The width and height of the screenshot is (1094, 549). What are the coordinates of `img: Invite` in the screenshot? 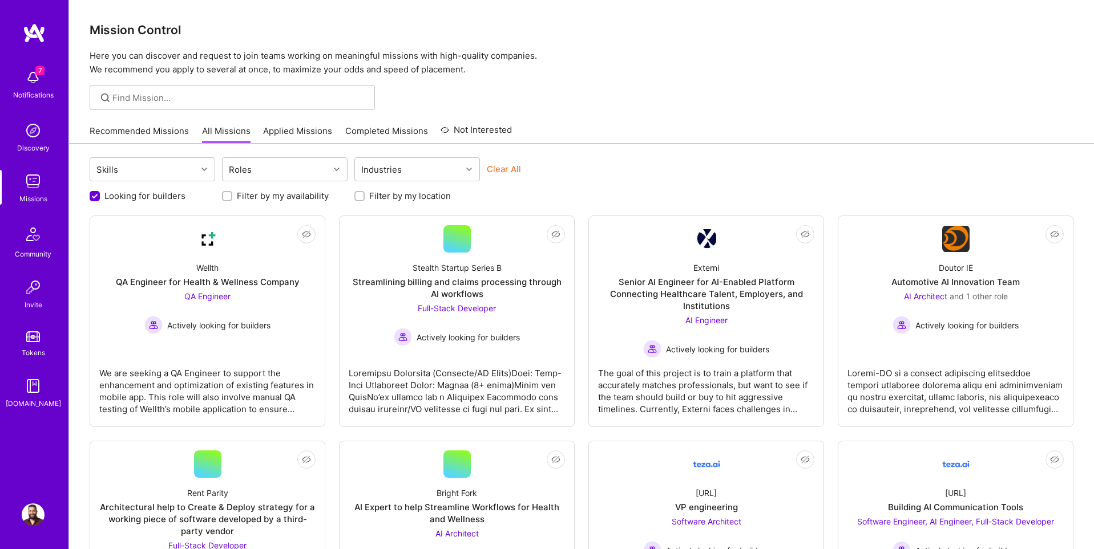 It's located at (33, 288).